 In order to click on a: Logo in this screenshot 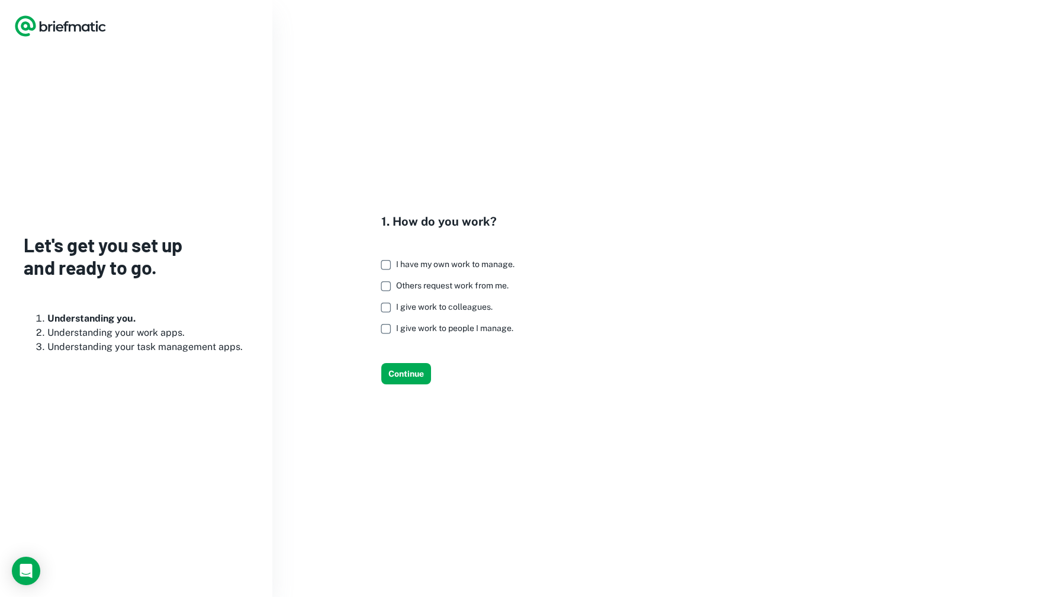, I will do `click(60, 26)`.